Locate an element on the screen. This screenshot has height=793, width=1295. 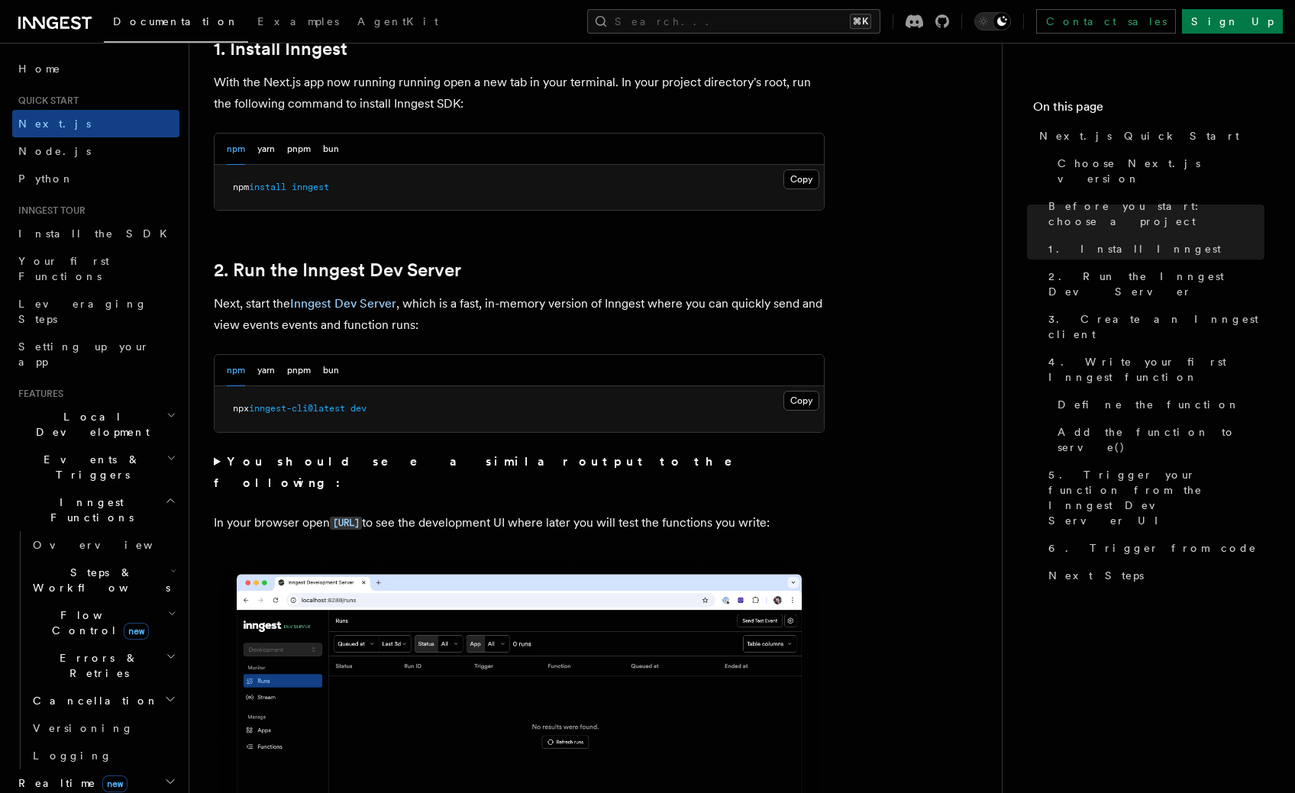
span: Local Development is located at coordinates (89, 425).